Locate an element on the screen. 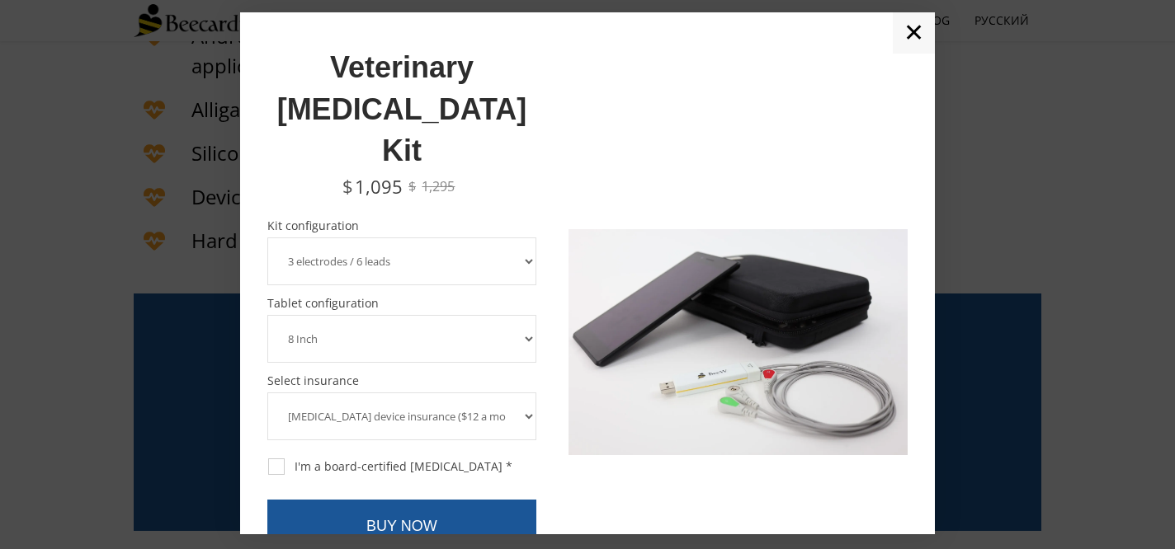 The width and height of the screenshot is (1175, 549). span: 1,295 is located at coordinates (438, 186).